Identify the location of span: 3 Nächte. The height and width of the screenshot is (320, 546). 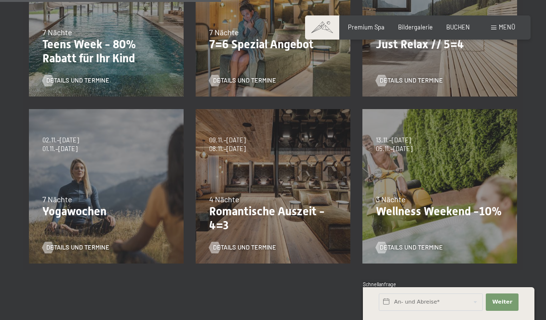
(391, 199).